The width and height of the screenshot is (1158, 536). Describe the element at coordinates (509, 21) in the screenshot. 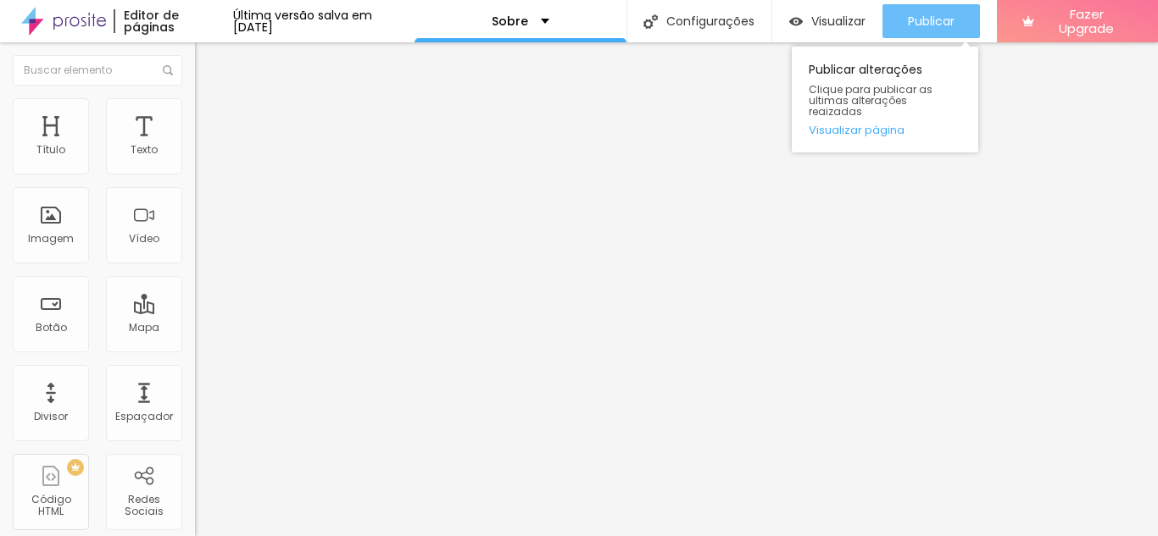

I see `p: Sobre` at that location.